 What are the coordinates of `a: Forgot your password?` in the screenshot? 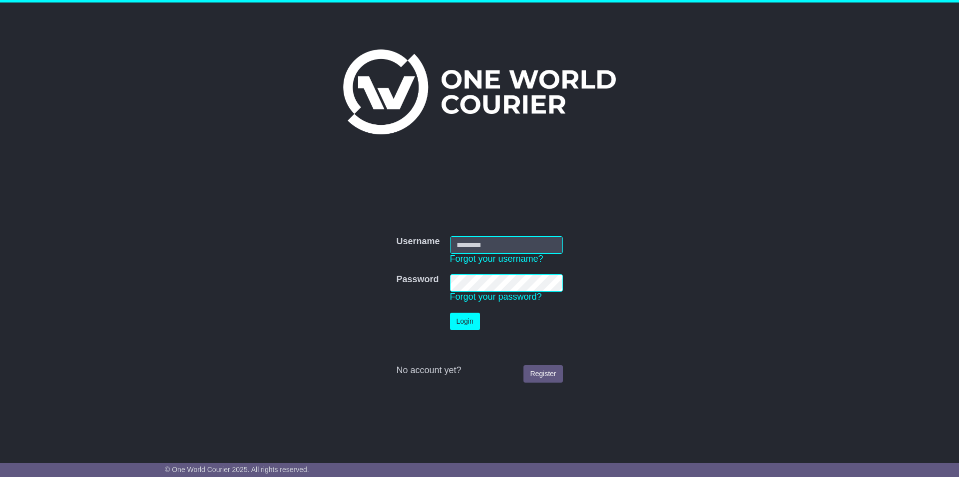 It's located at (496, 297).